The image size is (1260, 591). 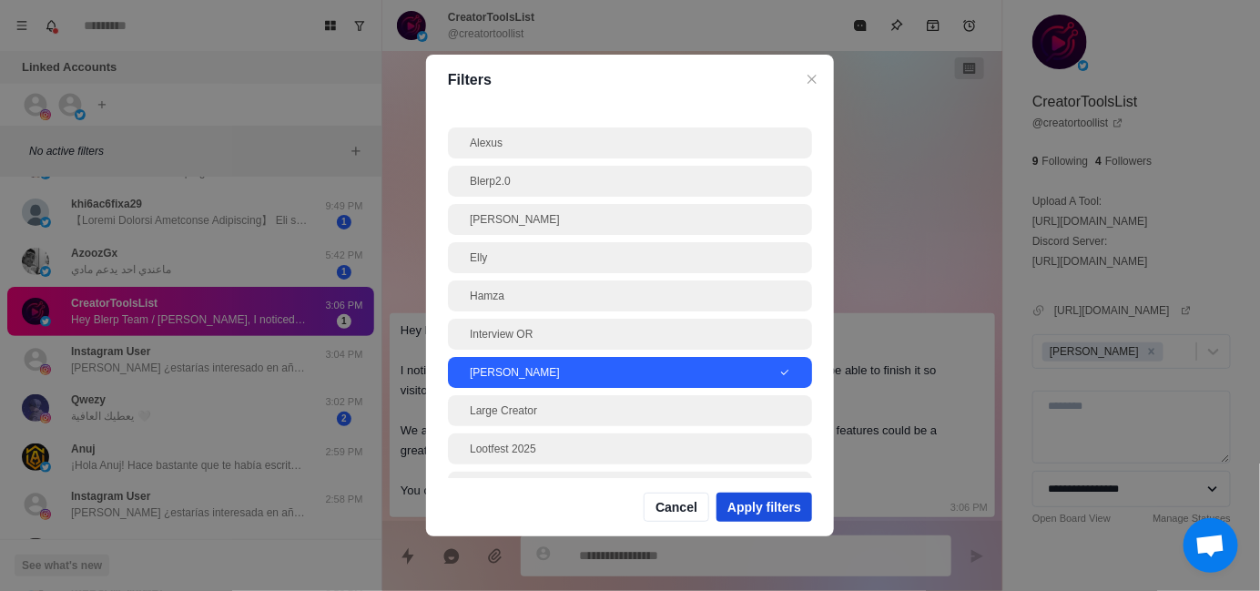 What do you see at coordinates (630, 296) in the screenshot?
I see `div: Hamza` at bounding box center [630, 296].